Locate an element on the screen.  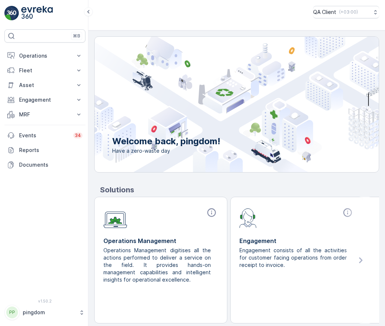
p: Documents is located at coordinates (51, 165).